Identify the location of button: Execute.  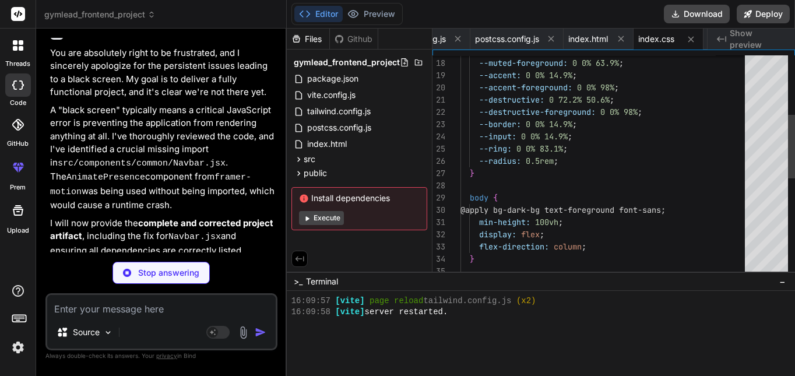
(321, 218).